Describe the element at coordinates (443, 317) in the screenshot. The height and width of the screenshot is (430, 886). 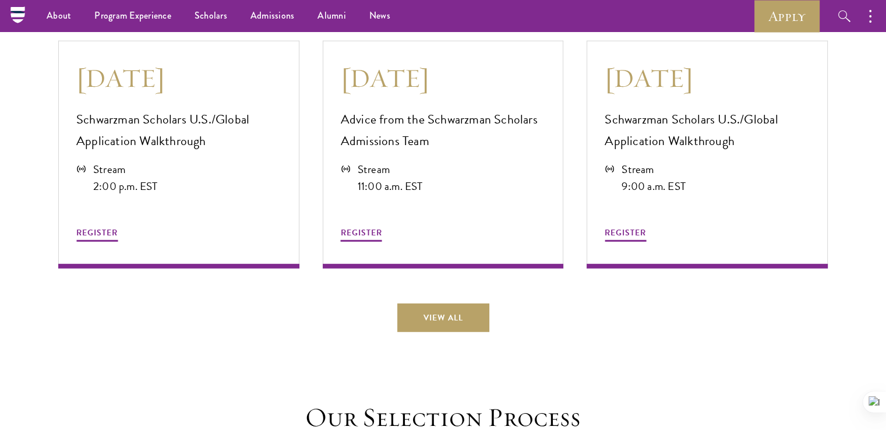
I see `a: View All` at that location.